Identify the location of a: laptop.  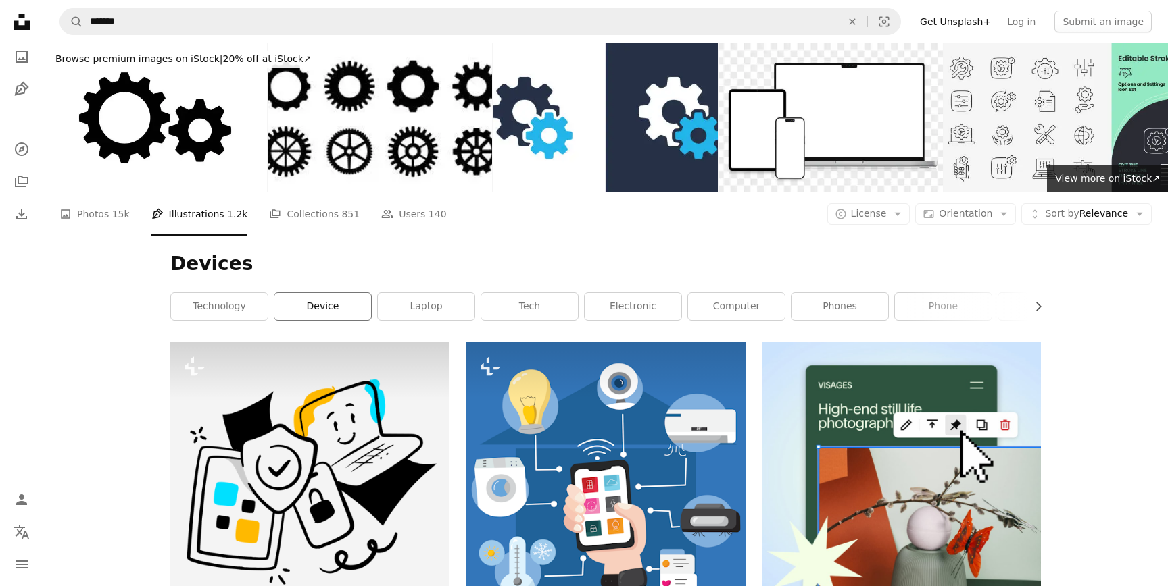
(426, 307).